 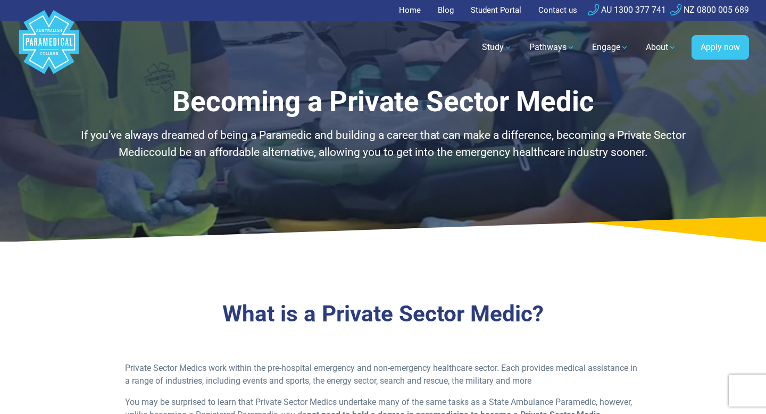 I want to click on span: military and more, so click(x=498, y=380).